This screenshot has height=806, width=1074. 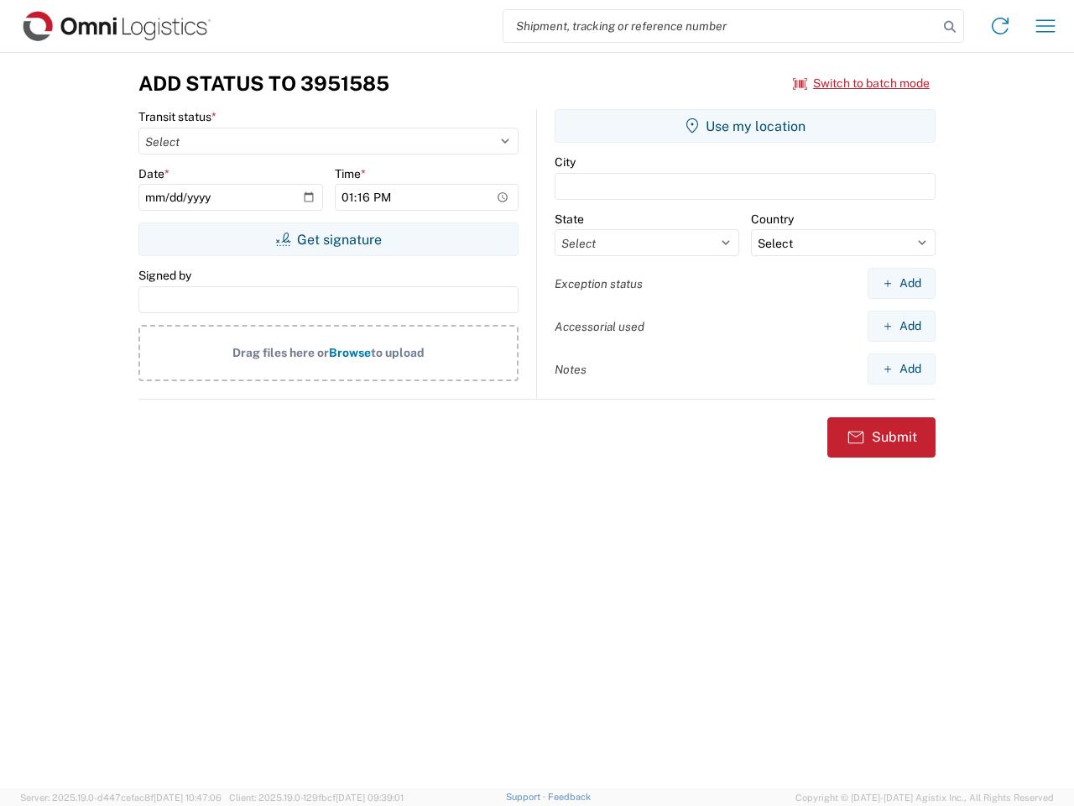 I want to click on label: Date, so click(x=154, y=174).